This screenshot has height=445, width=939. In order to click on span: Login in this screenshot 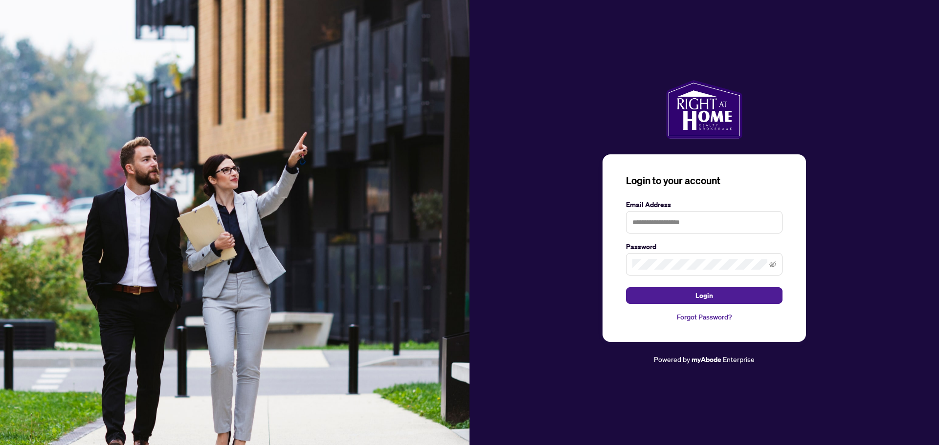, I will do `click(704, 296)`.